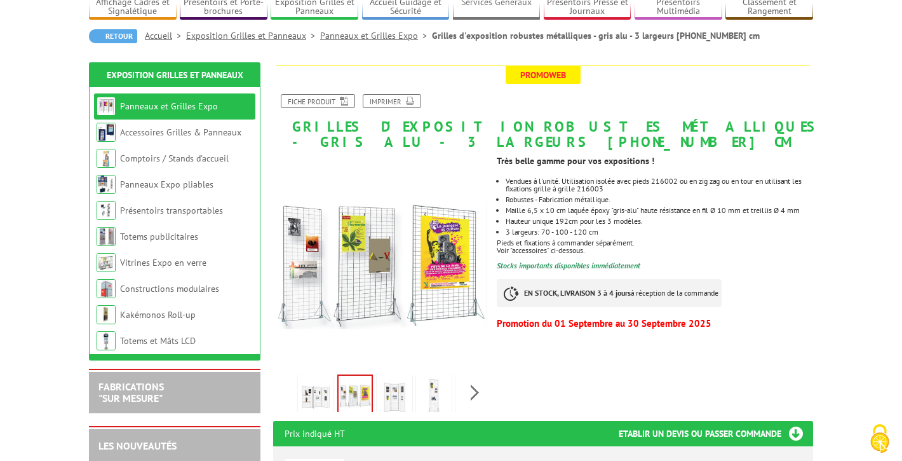 This screenshot has width=902, height=461. Describe the element at coordinates (660, 210) in the screenshot. I see `li: Maille 6,5 x 10 cm laquée époxy "gris-alu" haute résistance en fil Ø 10 mm et treillis Ø 4 mm` at that location.